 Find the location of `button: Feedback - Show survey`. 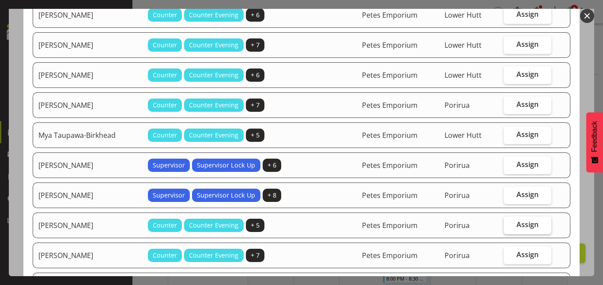

button: Feedback - Show survey is located at coordinates (595, 142).